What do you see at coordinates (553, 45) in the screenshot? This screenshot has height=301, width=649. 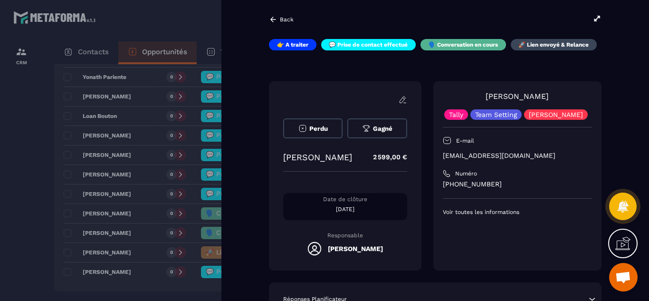 I see `p: 🚀 Lien envoyé & Relance` at bounding box center [553, 45].